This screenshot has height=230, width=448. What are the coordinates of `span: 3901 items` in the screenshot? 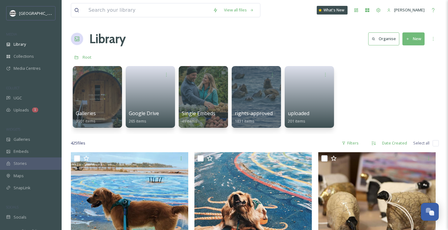 It's located at (86, 121).